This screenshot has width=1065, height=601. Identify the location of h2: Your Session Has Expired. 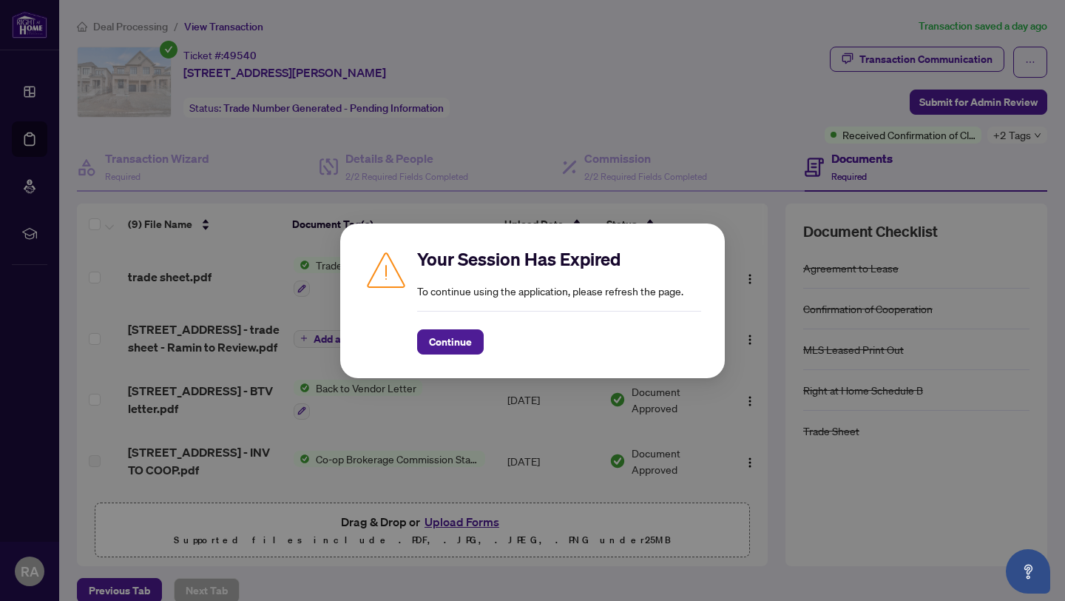
(559, 259).